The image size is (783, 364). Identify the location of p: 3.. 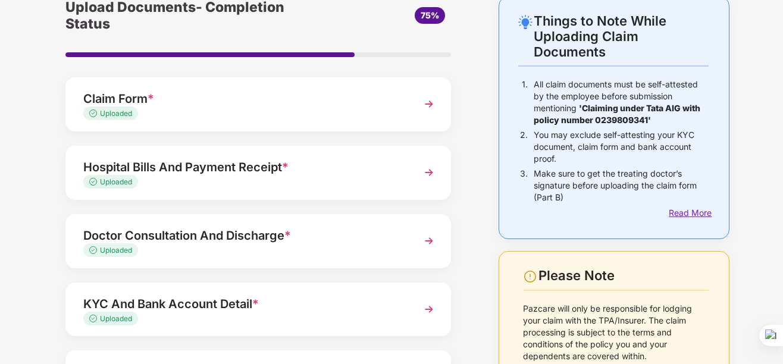
(523, 186).